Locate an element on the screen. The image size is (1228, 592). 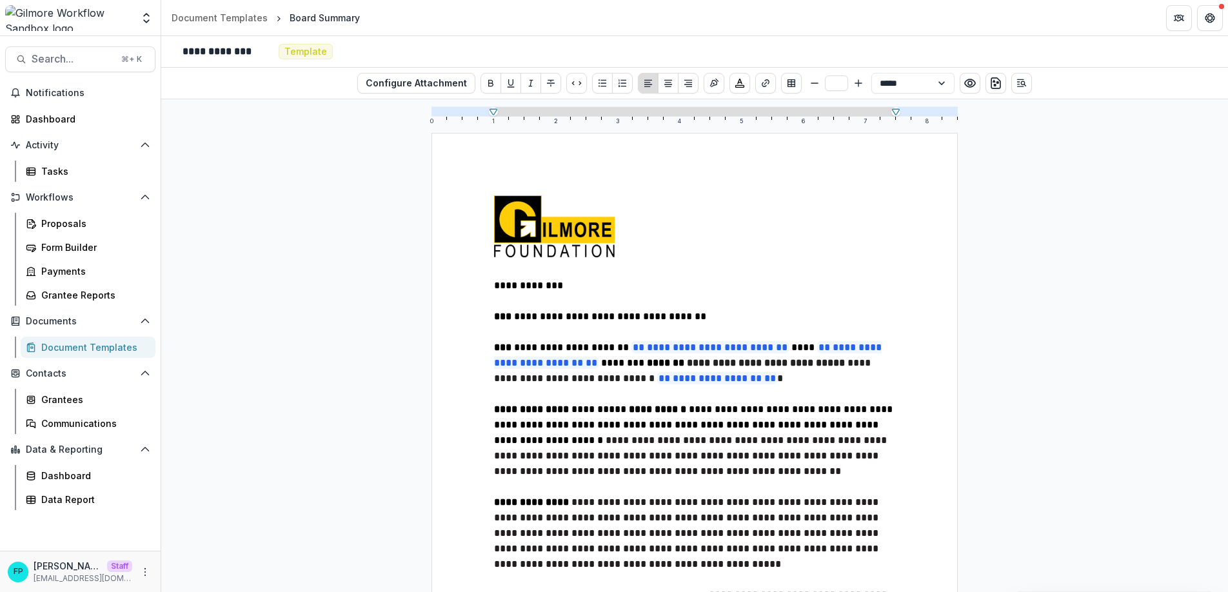
button: Italicize is located at coordinates (531, 83).